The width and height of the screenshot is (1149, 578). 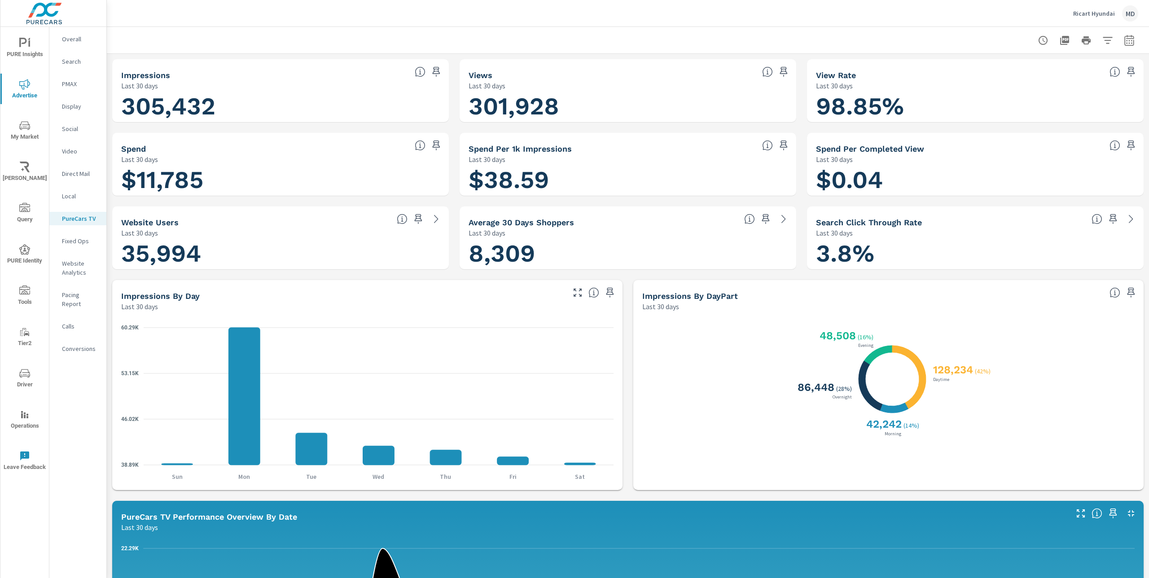 What do you see at coordinates (870, 149) in the screenshot?
I see `h5: Spend Per Completed View` at bounding box center [870, 149].